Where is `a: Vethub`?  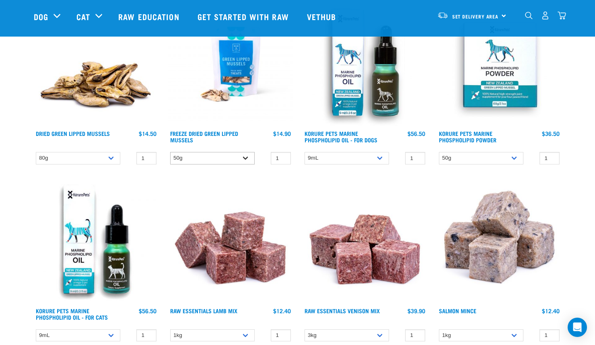 a: Vethub is located at coordinates (323, 16).